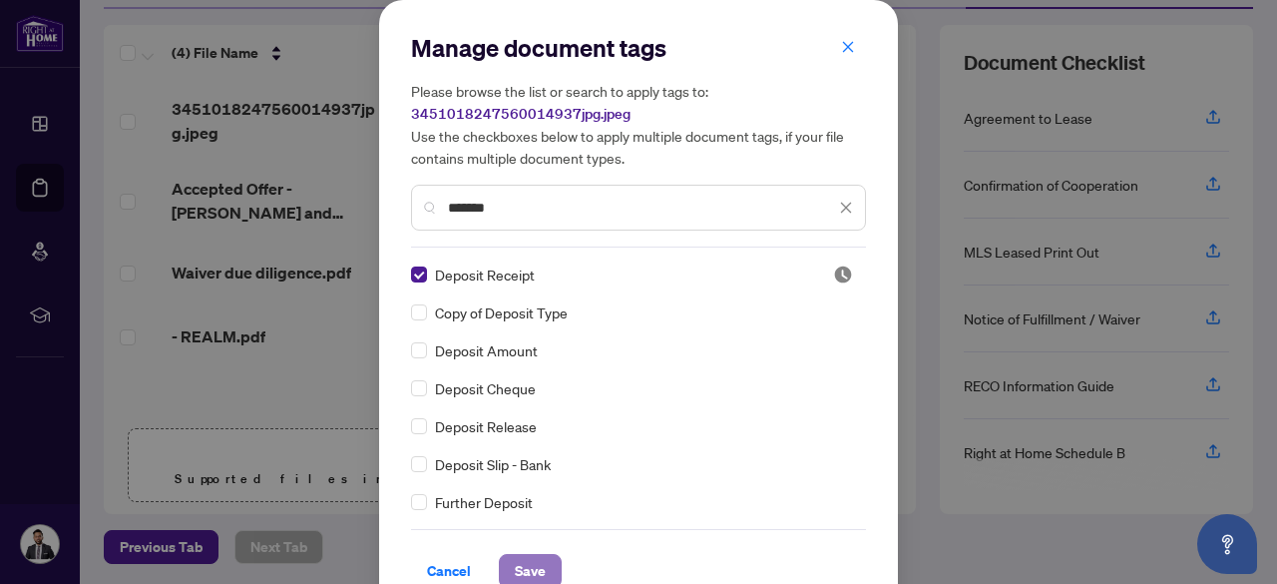 The width and height of the screenshot is (1277, 584). I want to click on span: Pending Review, so click(843, 274).